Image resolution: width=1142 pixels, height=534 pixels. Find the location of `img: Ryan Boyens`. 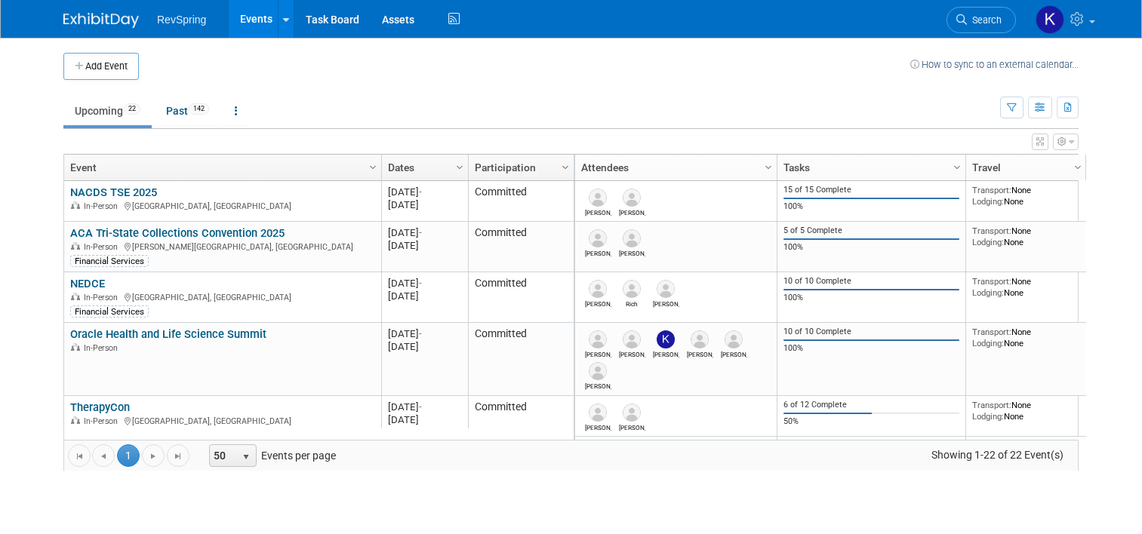

img: Ryan Boyens is located at coordinates (598, 413).